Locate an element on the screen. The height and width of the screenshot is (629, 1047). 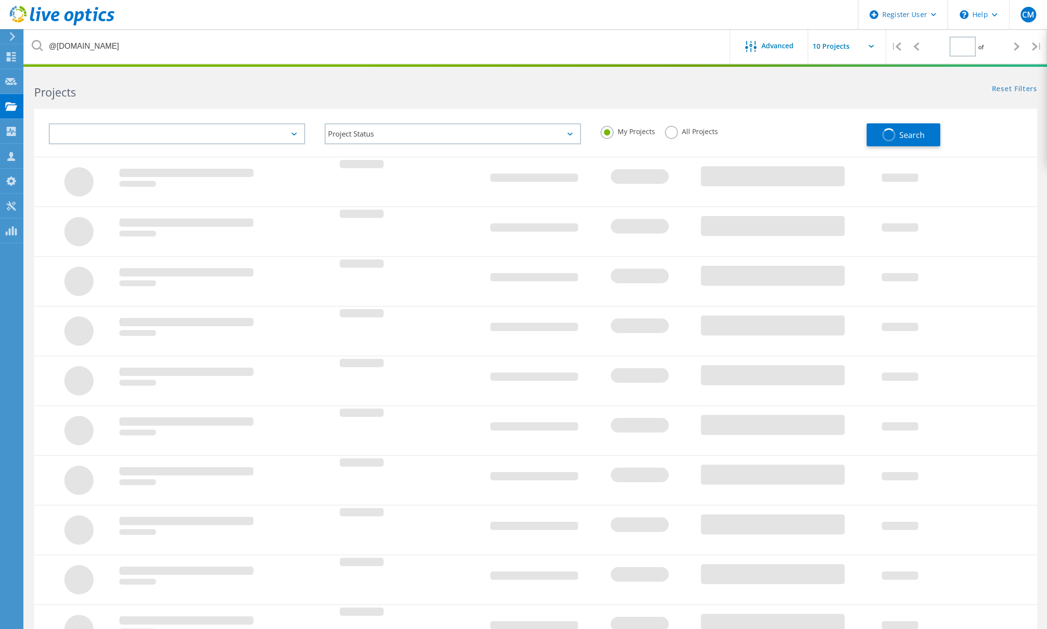
svg: \n is located at coordinates (965, 15).